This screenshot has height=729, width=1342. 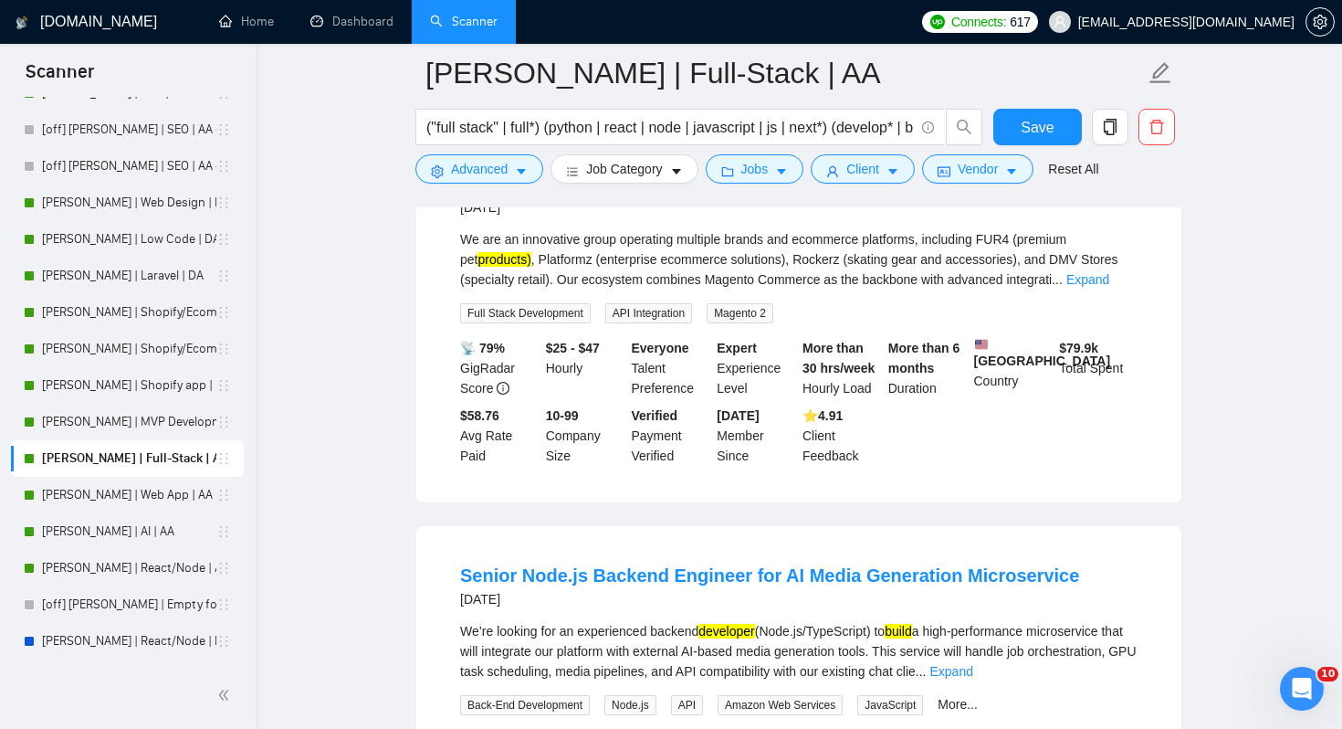 I want to click on li: Michael | AI | AA, so click(x=127, y=531).